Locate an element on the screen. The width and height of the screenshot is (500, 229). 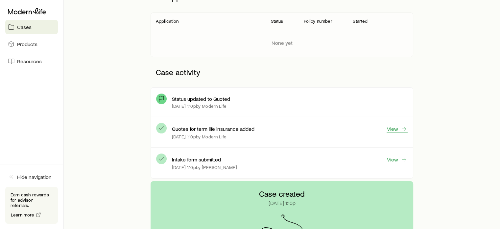
span: Resources is located at coordinates (29, 61).